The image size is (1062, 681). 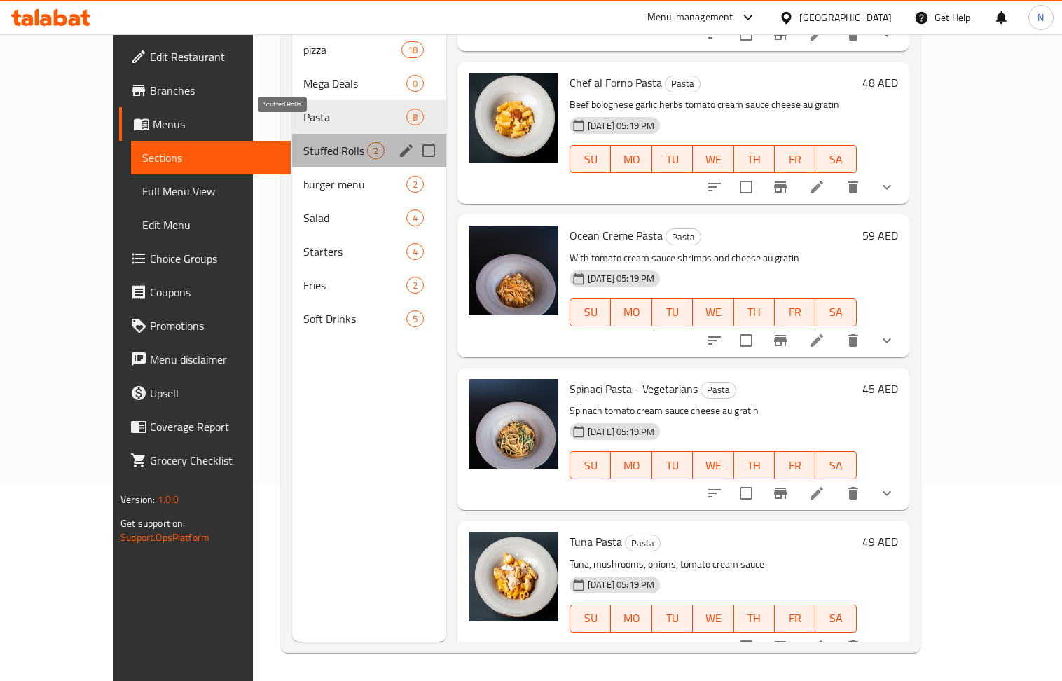 I want to click on div: pizza18, so click(x=369, y=50).